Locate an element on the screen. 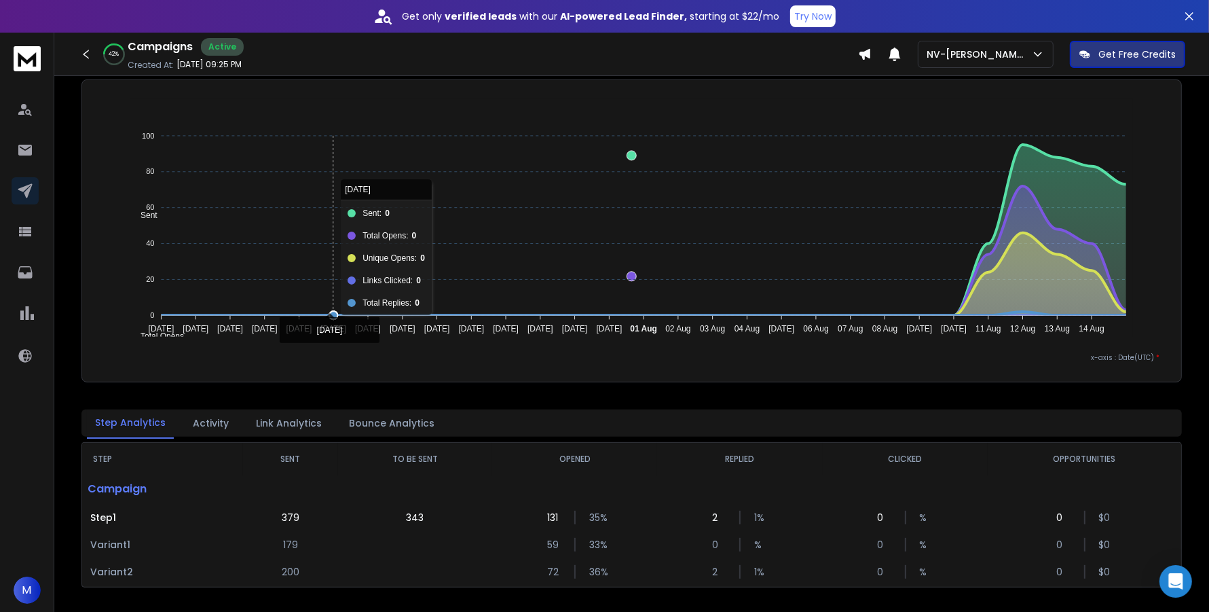 This screenshot has height=612, width=1209. tspan: 02 Aug is located at coordinates (678, 329).